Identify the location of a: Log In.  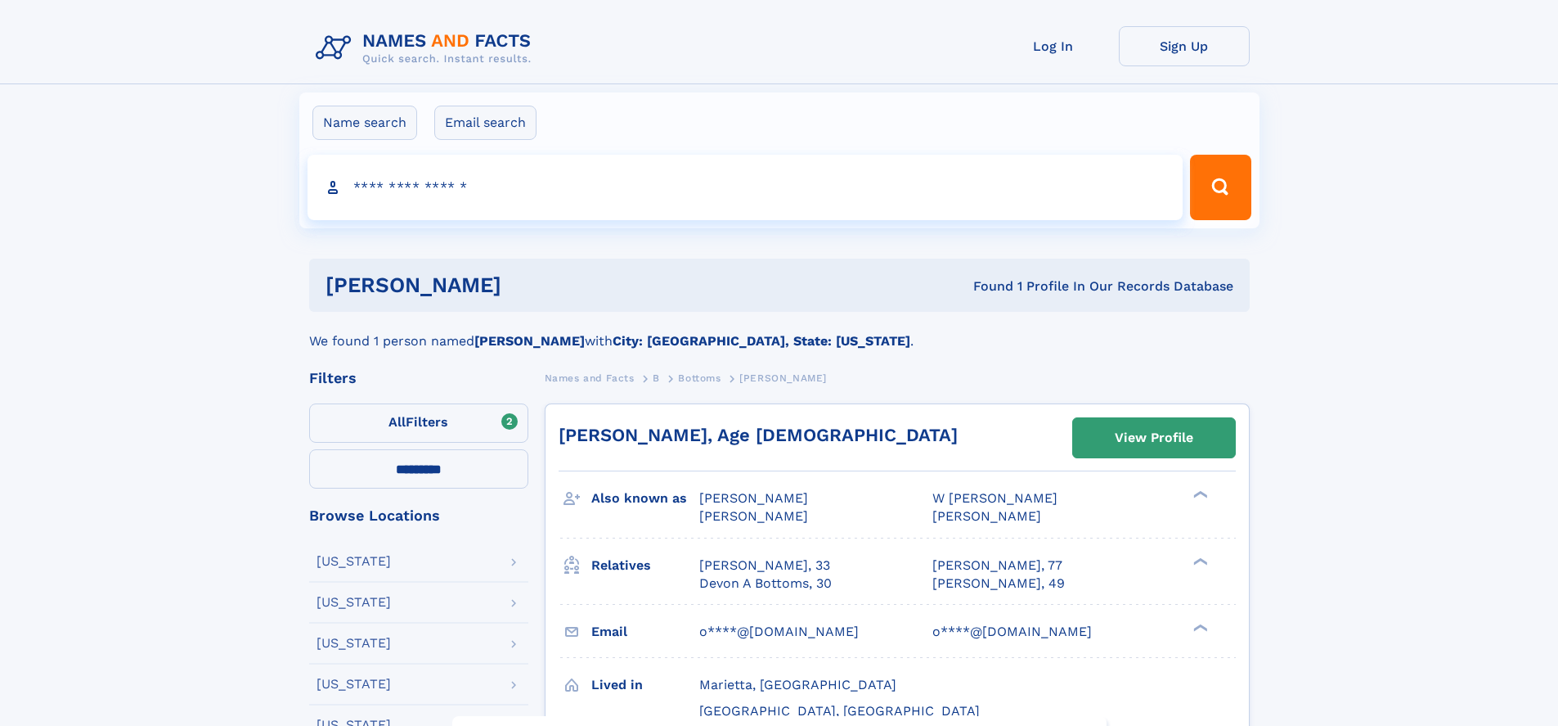
(1054, 46).